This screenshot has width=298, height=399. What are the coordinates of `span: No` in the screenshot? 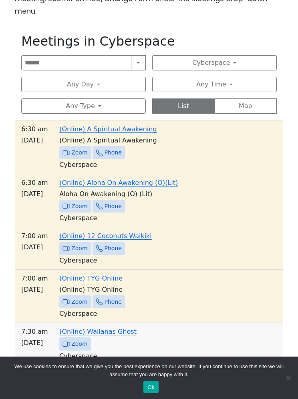 It's located at (288, 378).